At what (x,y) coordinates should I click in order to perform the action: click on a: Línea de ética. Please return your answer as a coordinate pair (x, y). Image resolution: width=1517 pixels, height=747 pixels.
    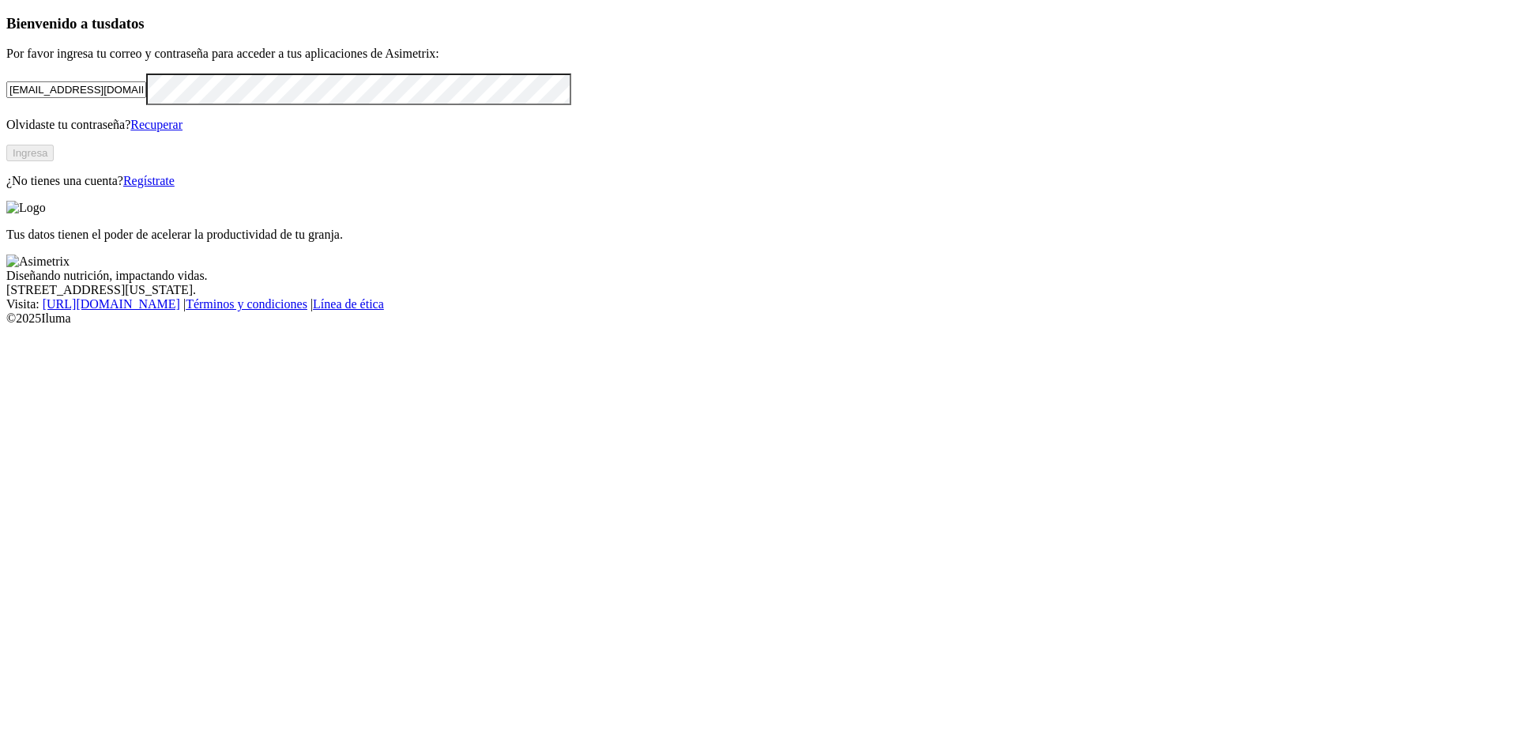
    Looking at the image, I should click on (348, 303).